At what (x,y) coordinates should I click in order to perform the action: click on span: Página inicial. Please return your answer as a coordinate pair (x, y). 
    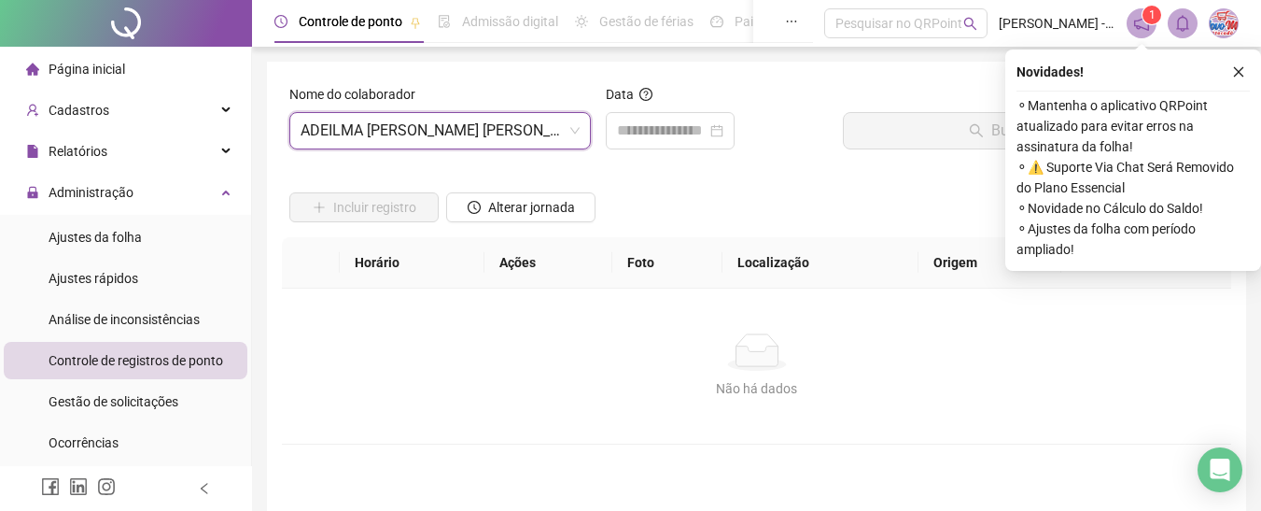
    Looking at the image, I should click on (87, 69).